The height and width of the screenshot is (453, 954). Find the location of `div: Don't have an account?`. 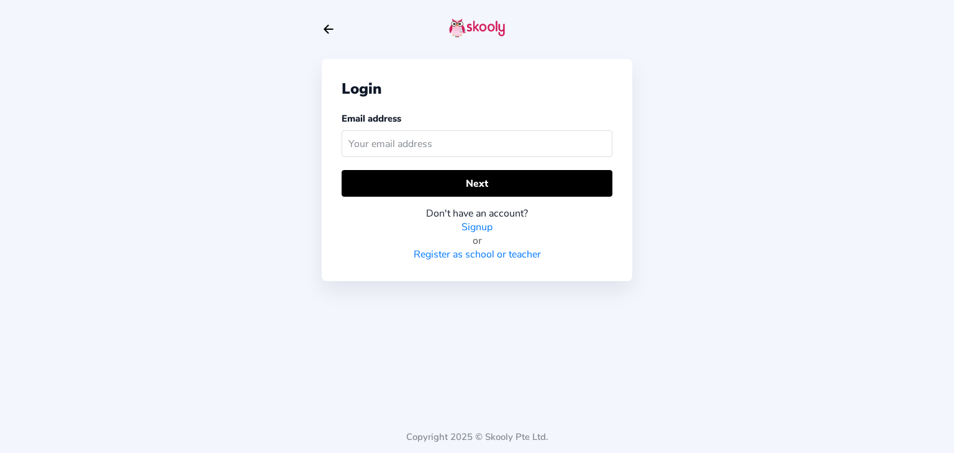

div: Don't have an account? is located at coordinates (477, 214).